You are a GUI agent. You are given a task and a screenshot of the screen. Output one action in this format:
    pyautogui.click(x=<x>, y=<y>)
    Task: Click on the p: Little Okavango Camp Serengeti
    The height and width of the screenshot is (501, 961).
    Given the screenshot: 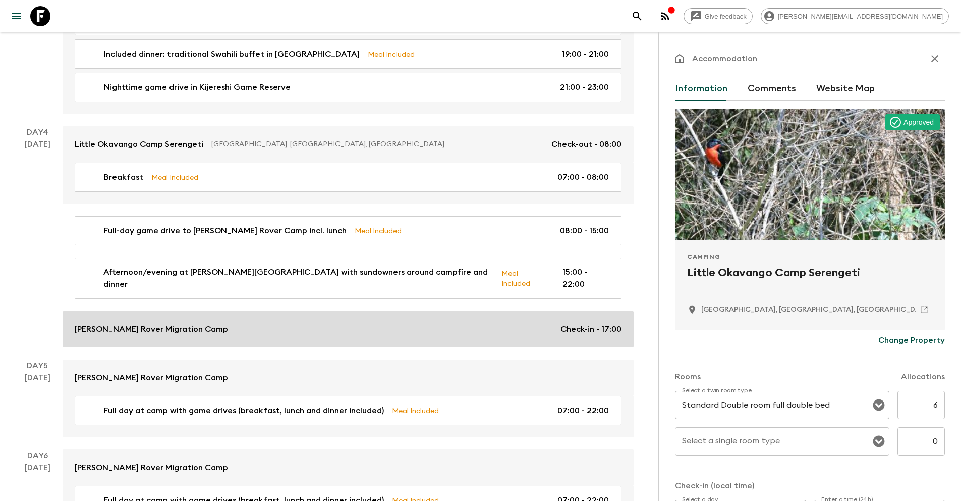 What is the action you would take?
    pyautogui.click(x=139, y=144)
    